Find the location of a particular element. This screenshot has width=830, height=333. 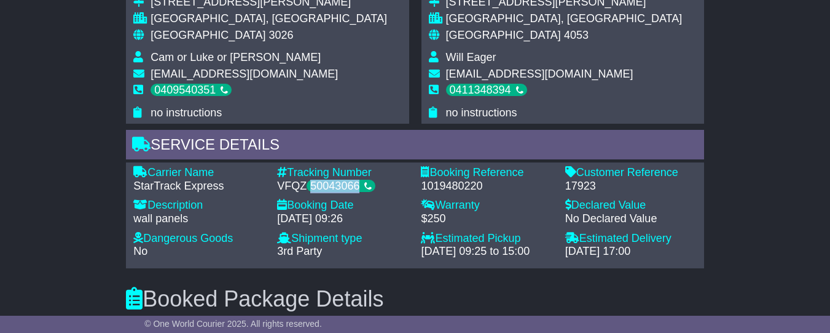

div: 50043066 is located at coordinates (341, 186).